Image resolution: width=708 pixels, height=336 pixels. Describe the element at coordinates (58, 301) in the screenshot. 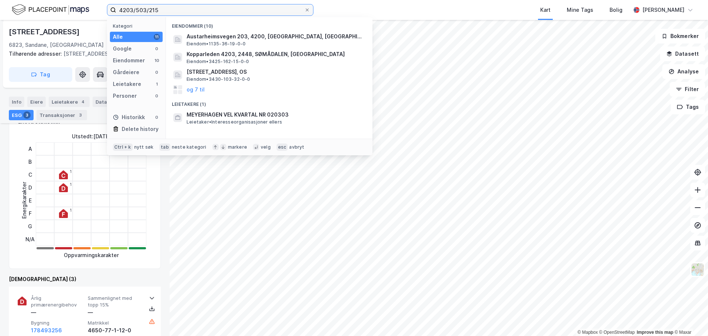

I see `span: Årlig primærenergibehov` at that location.